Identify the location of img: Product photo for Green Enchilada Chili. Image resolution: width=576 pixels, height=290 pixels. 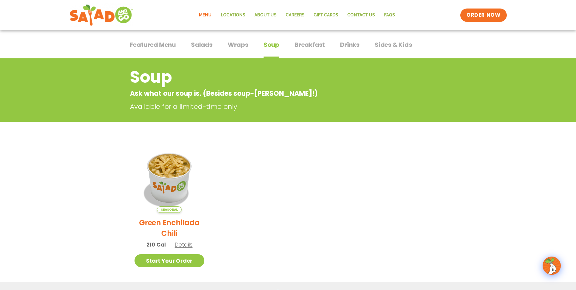
(170, 177).